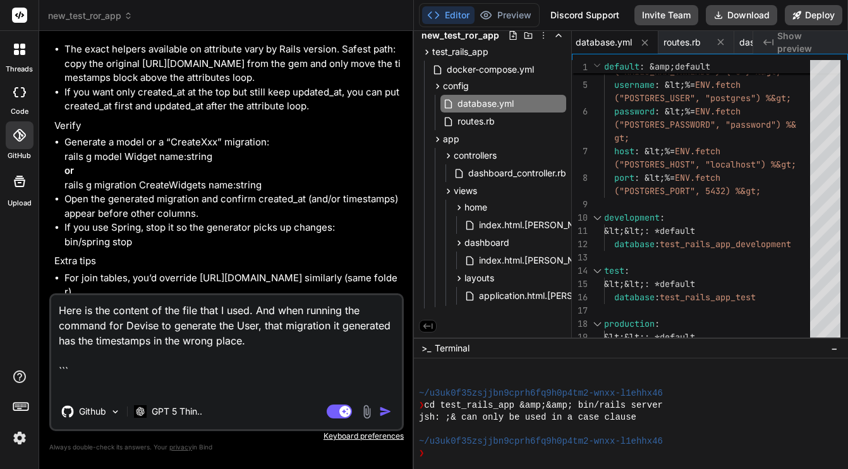  What do you see at coordinates (708, 297) in the screenshot?
I see `span: test_rails_app_test` at bounding box center [708, 297].